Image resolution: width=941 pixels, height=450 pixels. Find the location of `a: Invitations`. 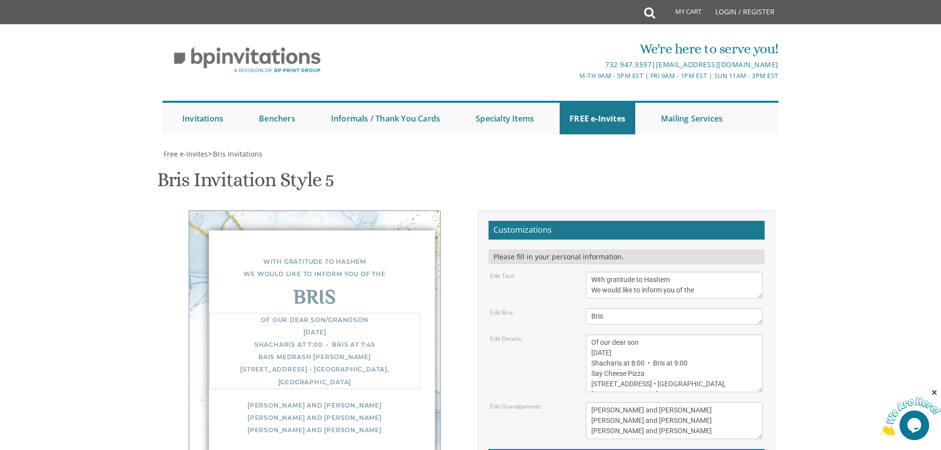

a: Invitations is located at coordinates (203, 119).